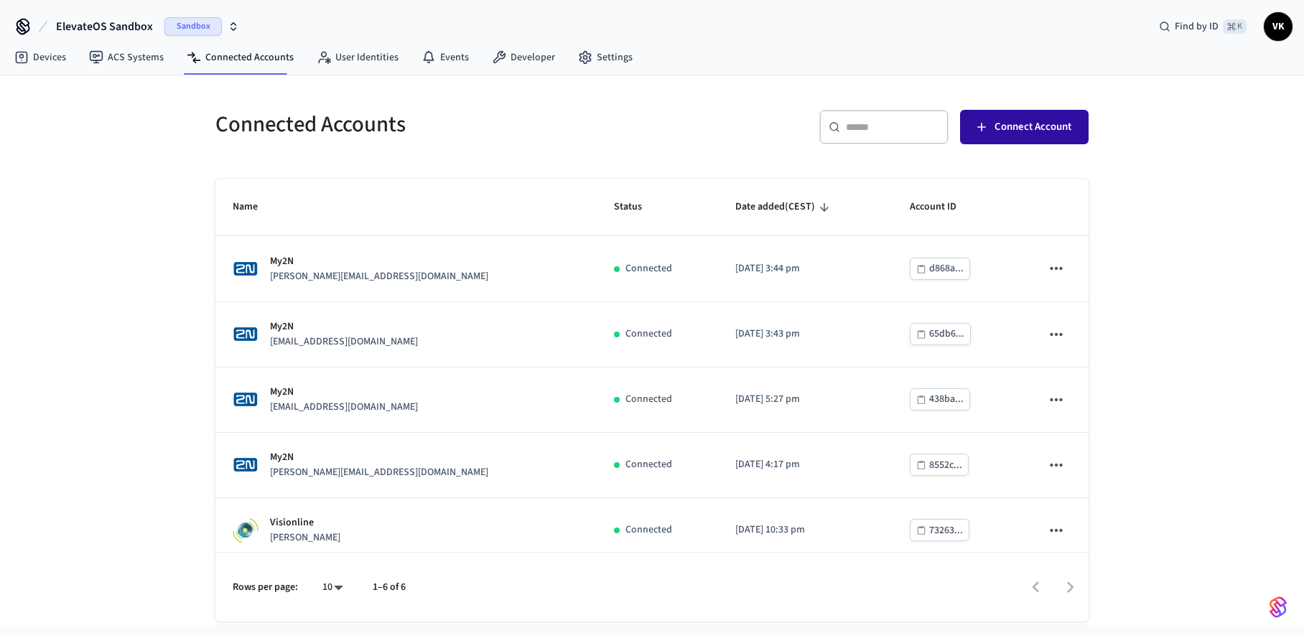 The height and width of the screenshot is (633, 1304). I want to click on span: ElevateOS Sandbox, so click(104, 27).